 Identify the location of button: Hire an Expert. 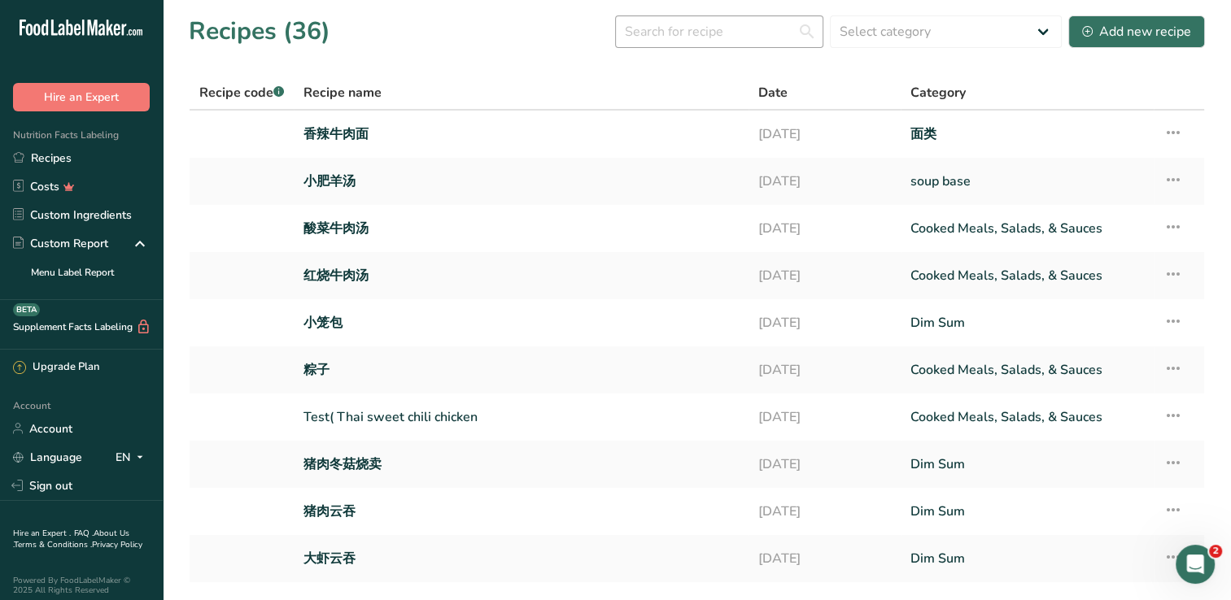
(81, 97).